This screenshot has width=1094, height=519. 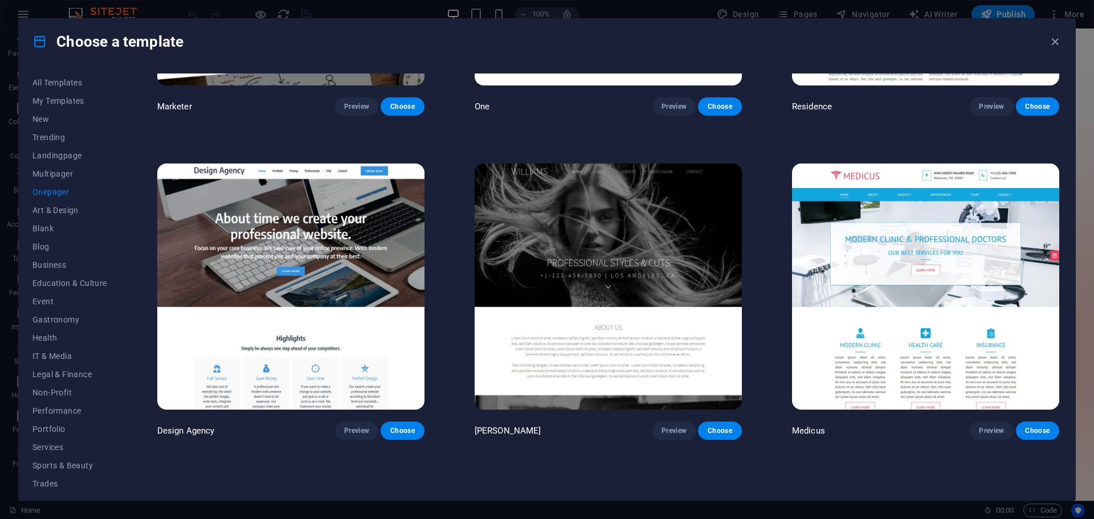 What do you see at coordinates (70, 137) in the screenshot?
I see `button: Trending` at bounding box center [70, 137].